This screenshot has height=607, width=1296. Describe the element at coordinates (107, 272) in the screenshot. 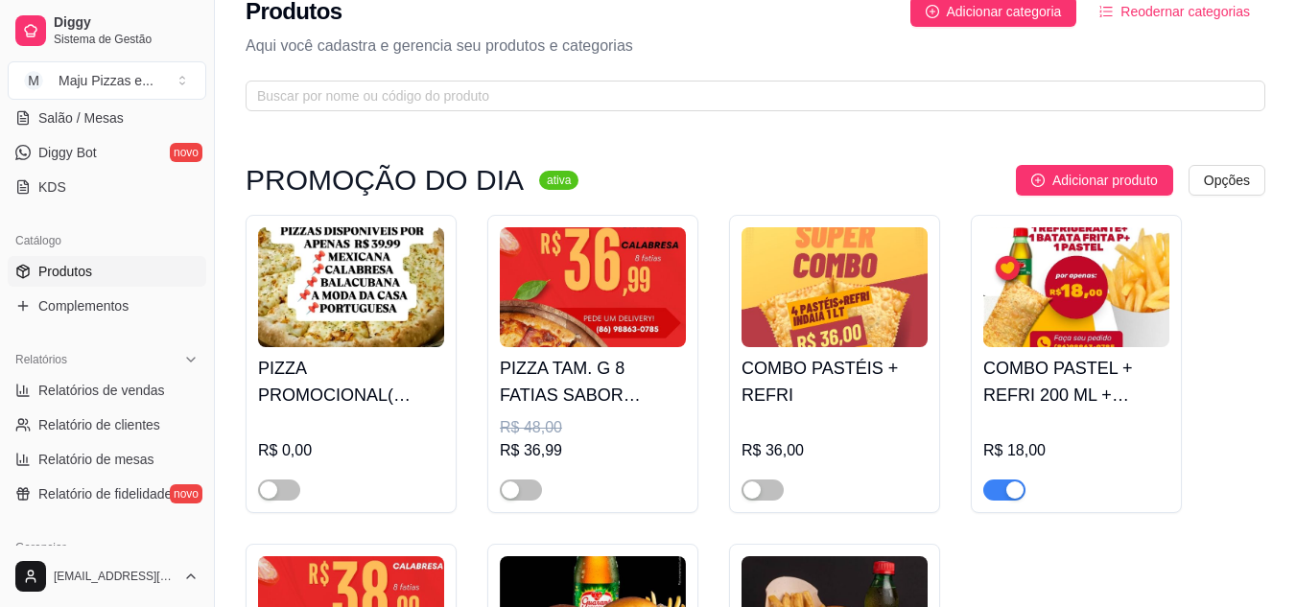

I see `a: Produtos` at that location.